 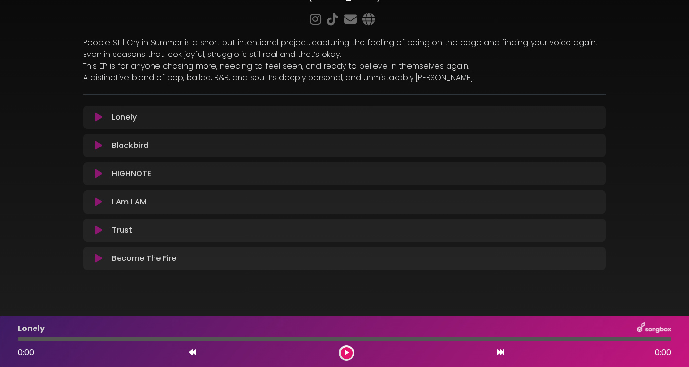 What do you see at coordinates (122, 230) in the screenshot?
I see `p: Trust` at bounding box center [122, 230].